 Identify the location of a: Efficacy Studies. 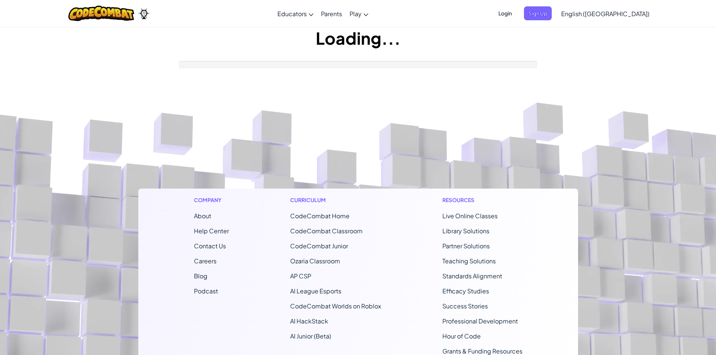
(466, 291).